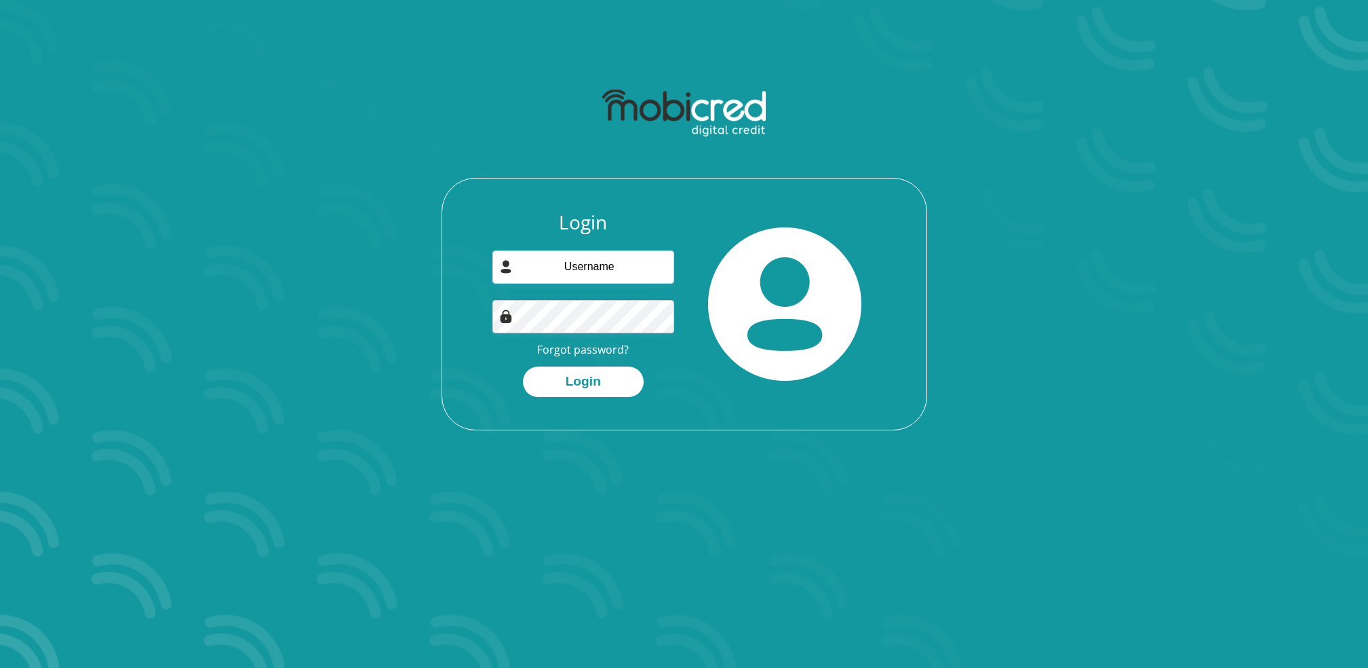  What do you see at coordinates (684, 113) in the screenshot?
I see `img: mobicred logo` at bounding box center [684, 113].